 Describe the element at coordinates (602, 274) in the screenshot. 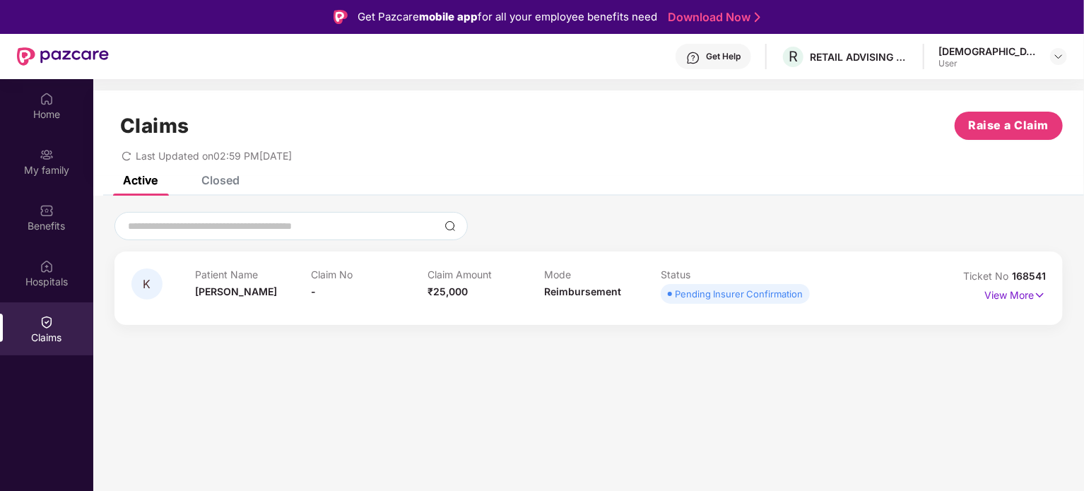

I see `p: Mode` at that location.